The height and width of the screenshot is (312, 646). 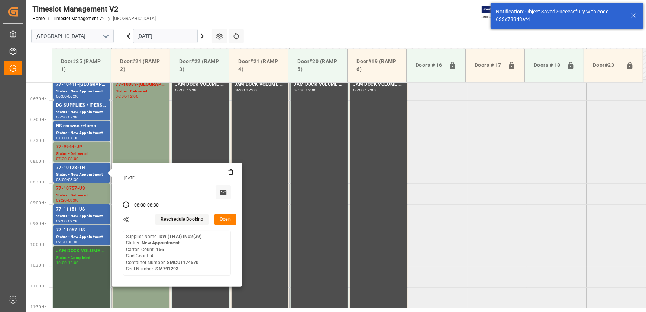 What do you see at coordinates (259, 65) in the screenshot?
I see `div: Door#21 (RAMP 4)` at bounding box center [259, 65].